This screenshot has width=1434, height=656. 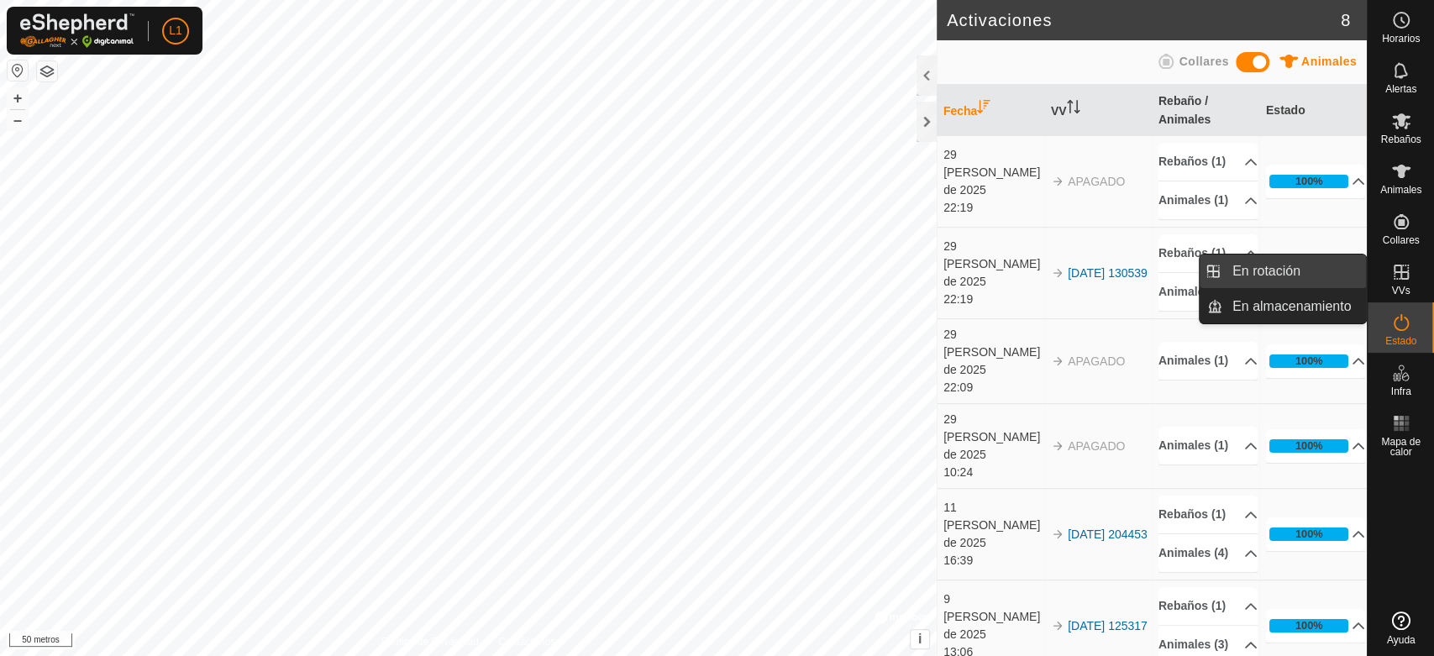 I want to click on font: Mapa de calor, so click(x=1401, y=447).